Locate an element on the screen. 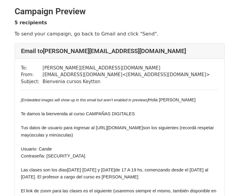 Image resolution: width=239 pixels, height=196 pixels. td: Bienvenia cursos Keytton is located at coordinates (126, 82).